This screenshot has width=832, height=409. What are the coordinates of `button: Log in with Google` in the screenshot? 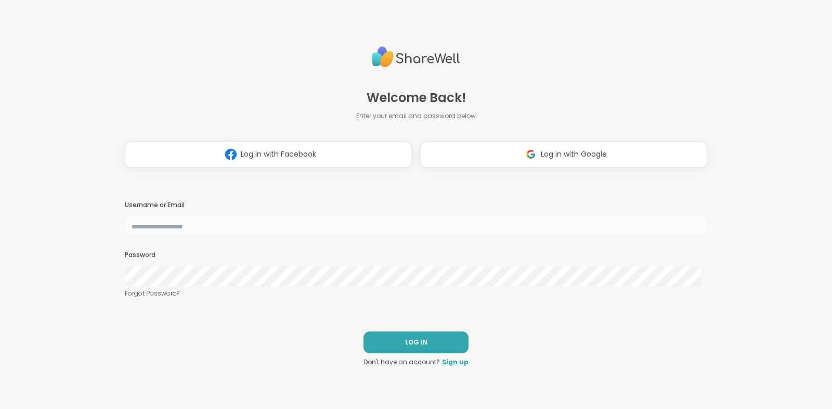 It's located at (563, 154).